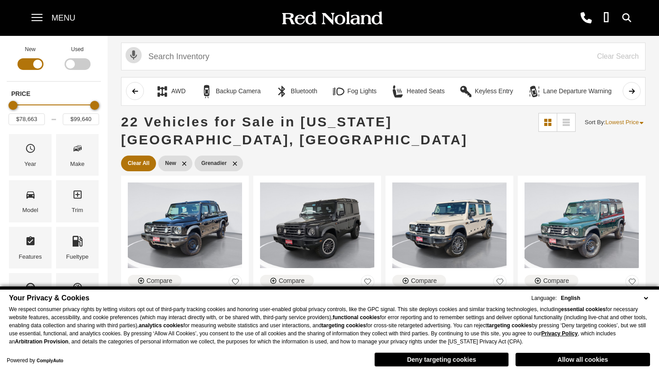  What do you see at coordinates (570, 92) in the screenshot?
I see `button: Lane Departure WarningLane Departure Warning` at bounding box center [570, 92].